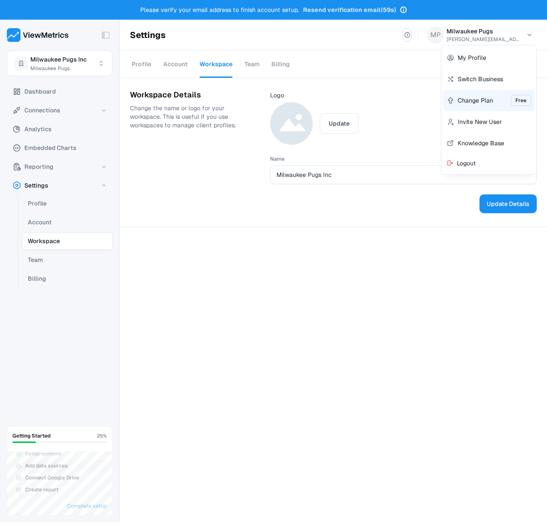  Describe the element at coordinates (481, 143) in the screenshot. I see `span: Knowledge Base` at that location.